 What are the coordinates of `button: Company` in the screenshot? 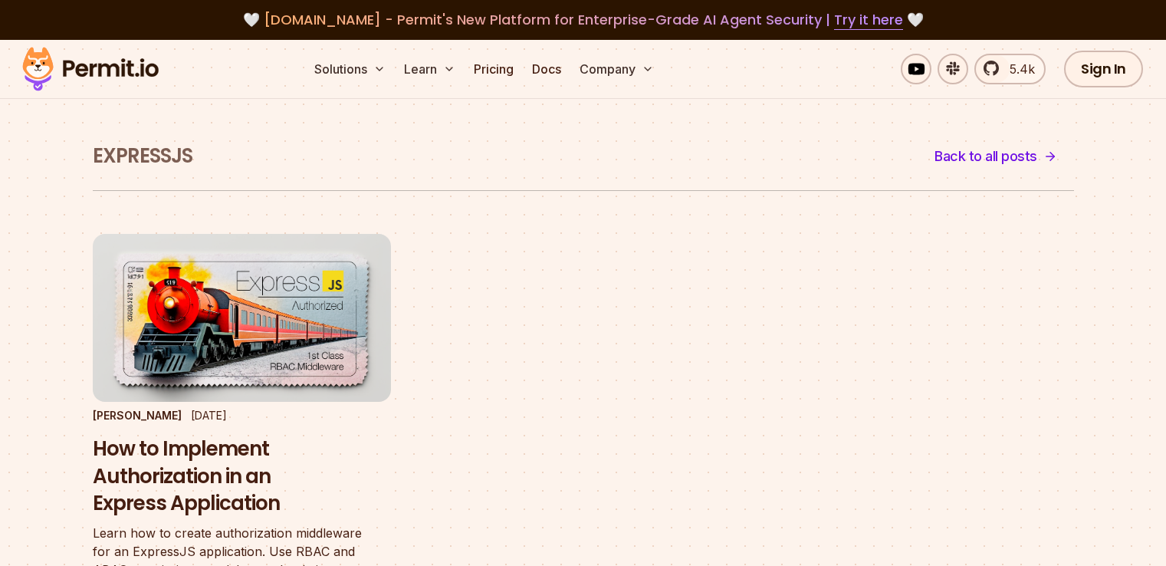 It's located at (617, 69).